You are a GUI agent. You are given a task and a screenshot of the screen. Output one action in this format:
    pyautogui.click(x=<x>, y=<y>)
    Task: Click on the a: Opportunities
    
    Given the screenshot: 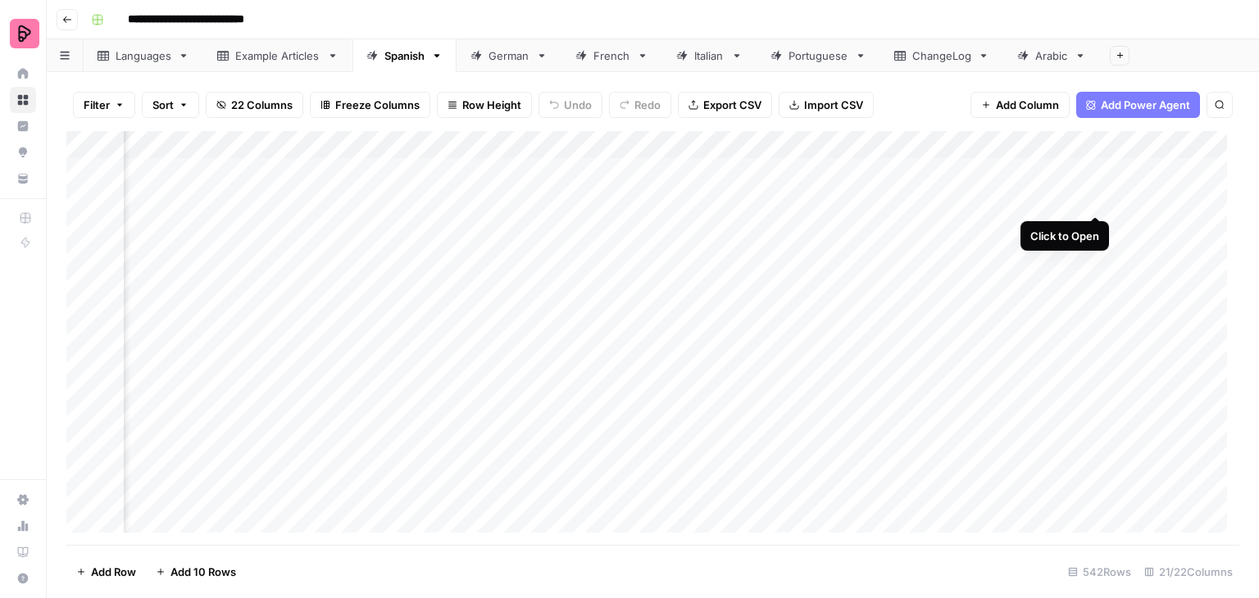 What is the action you would take?
    pyautogui.click(x=23, y=152)
    